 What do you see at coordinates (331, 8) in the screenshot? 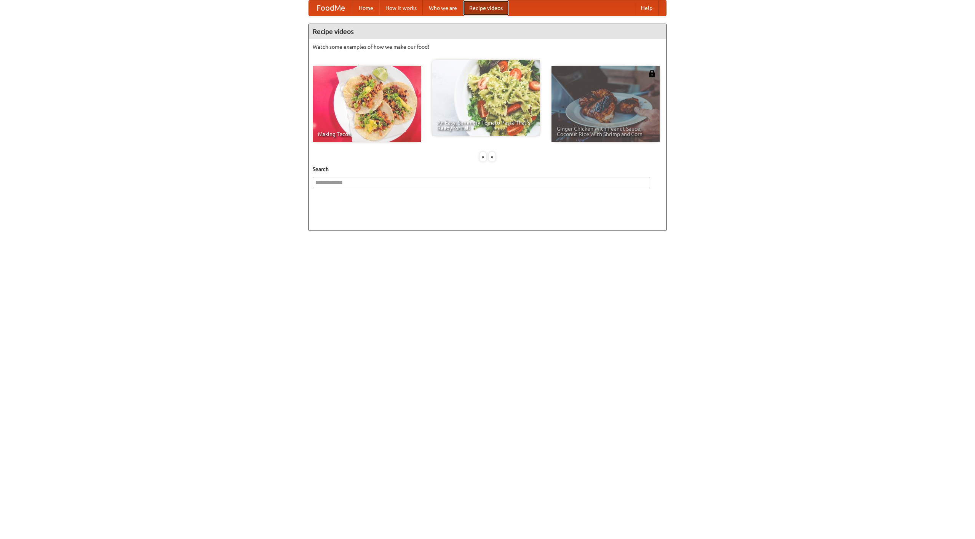
I see `a: FoodMe` at bounding box center [331, 8].